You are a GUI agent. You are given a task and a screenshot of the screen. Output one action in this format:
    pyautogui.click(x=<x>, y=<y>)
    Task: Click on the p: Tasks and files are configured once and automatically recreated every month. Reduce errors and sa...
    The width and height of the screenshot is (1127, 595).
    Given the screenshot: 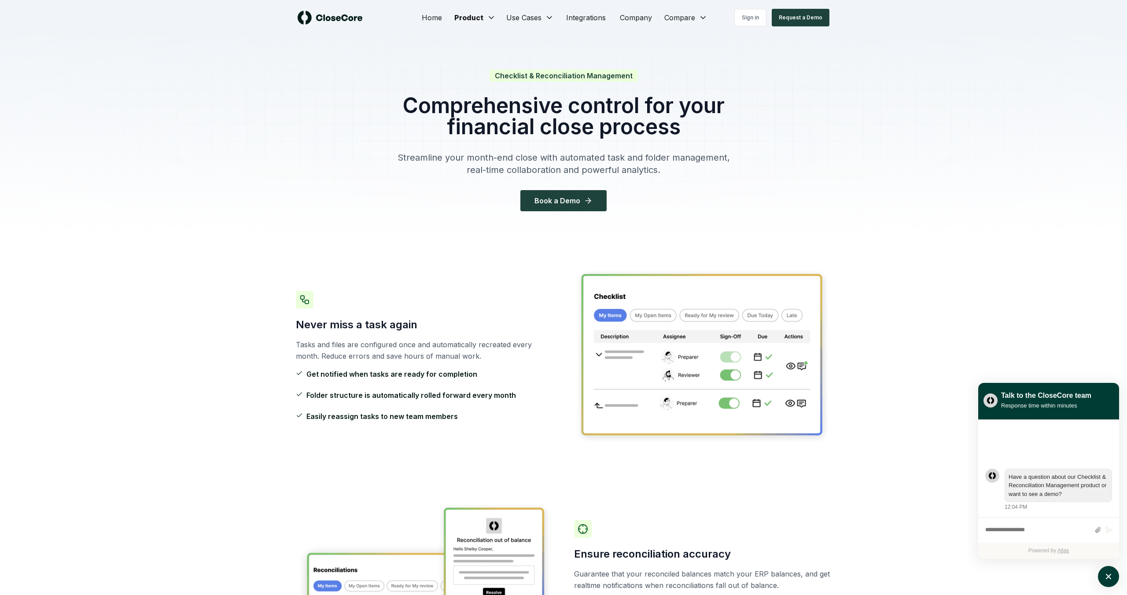 What is the action you would take?
    pyautogui.click(x=424, y=350)
    